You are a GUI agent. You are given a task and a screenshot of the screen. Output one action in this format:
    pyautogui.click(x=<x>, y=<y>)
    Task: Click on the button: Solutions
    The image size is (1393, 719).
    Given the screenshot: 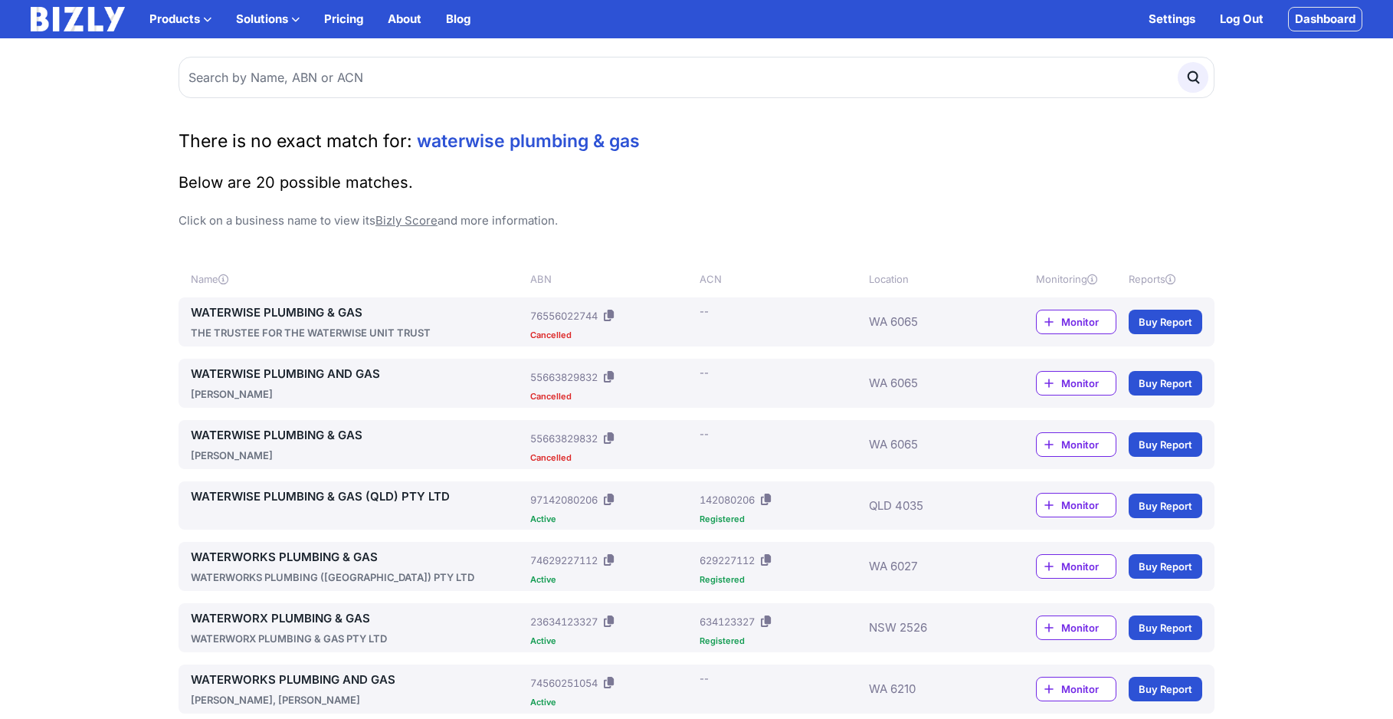 What is the action you would take?
    pyautogui.click(x=267, y=19)
    